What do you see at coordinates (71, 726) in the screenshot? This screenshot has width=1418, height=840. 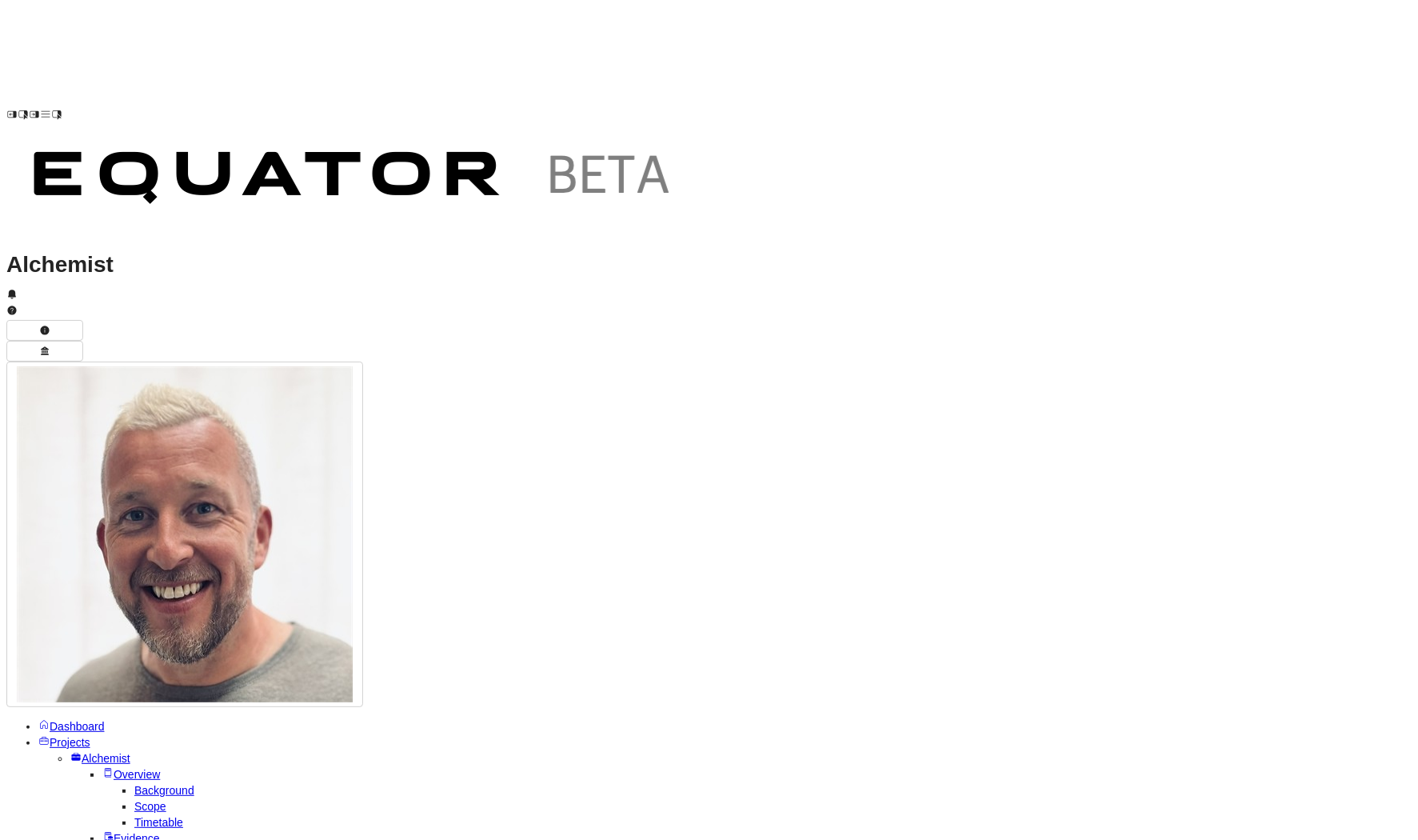 I see `a: Dashboard` at bounding box center [71, 726].